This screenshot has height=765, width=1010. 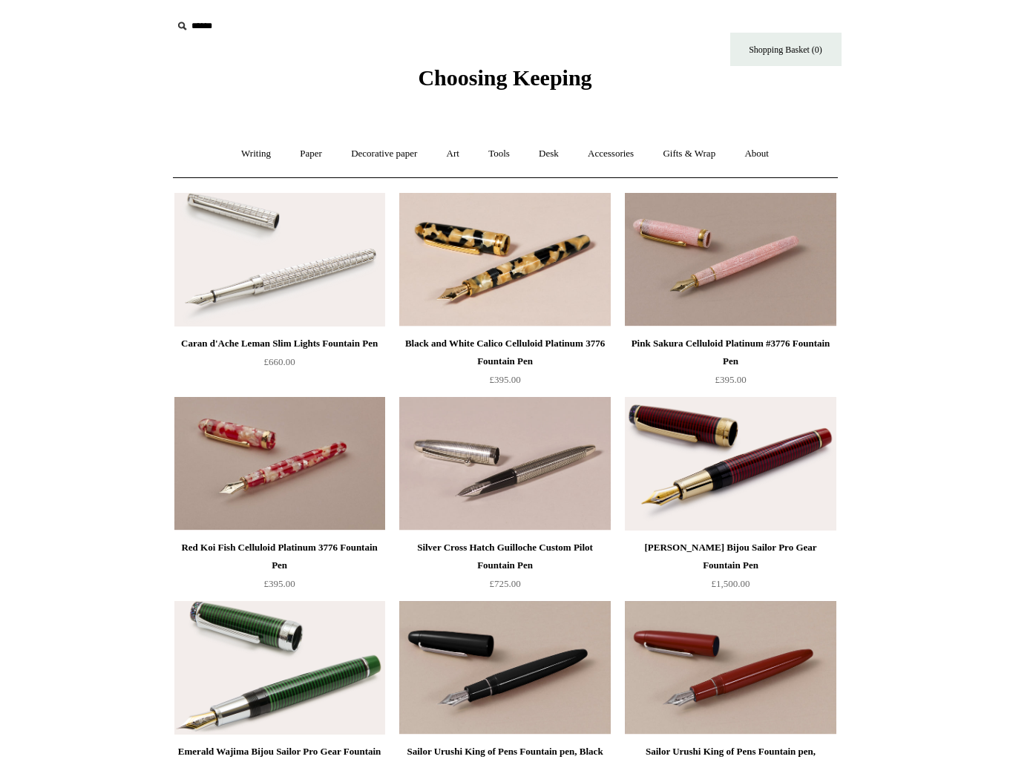 I want to click on a: Silver Cross Hatch Guilloche Custom Pilot Fountain Pen £725.00, so click(x=505, y=569).